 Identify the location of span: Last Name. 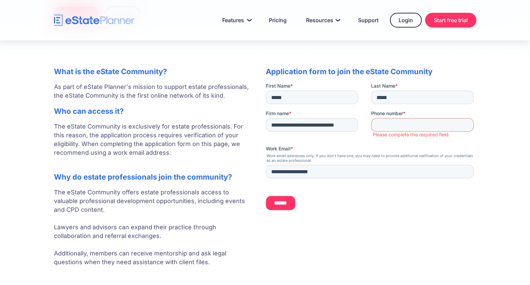
(117, 3).